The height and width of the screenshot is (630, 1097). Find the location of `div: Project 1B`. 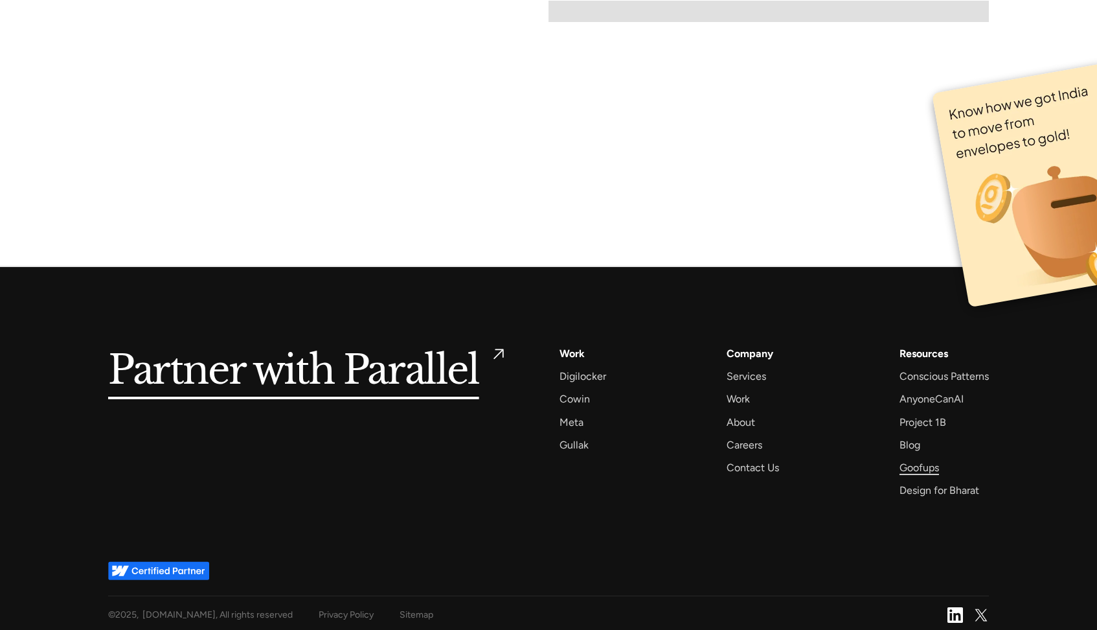

div: Project 1B is located at coordinates (923, 422).